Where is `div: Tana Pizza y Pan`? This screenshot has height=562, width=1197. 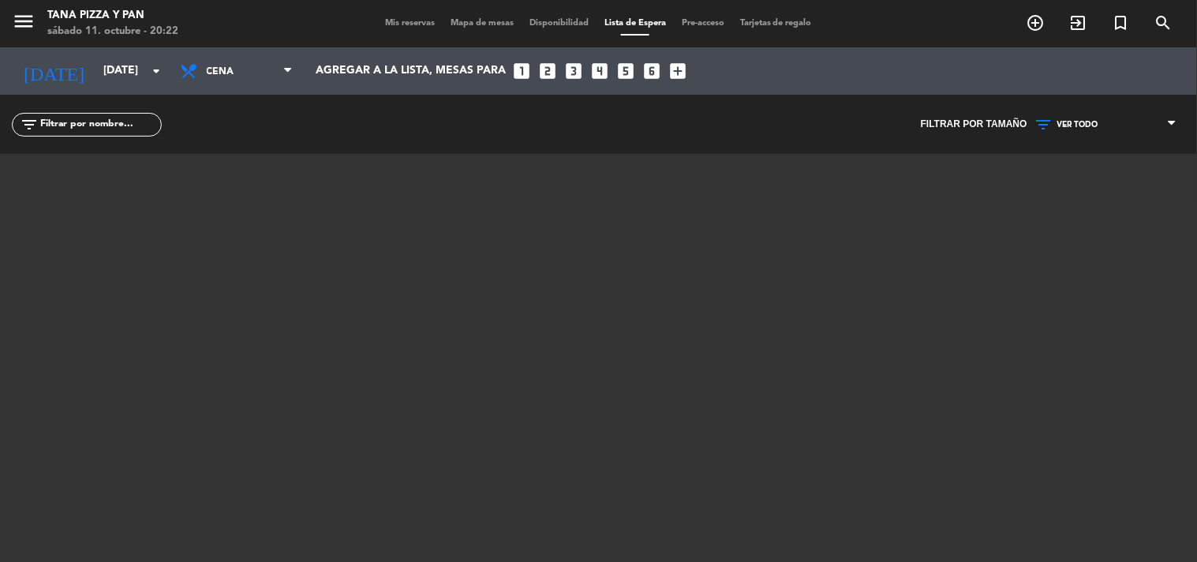
div: Tana Pizza y Pan is located at coordinates (113, 16).